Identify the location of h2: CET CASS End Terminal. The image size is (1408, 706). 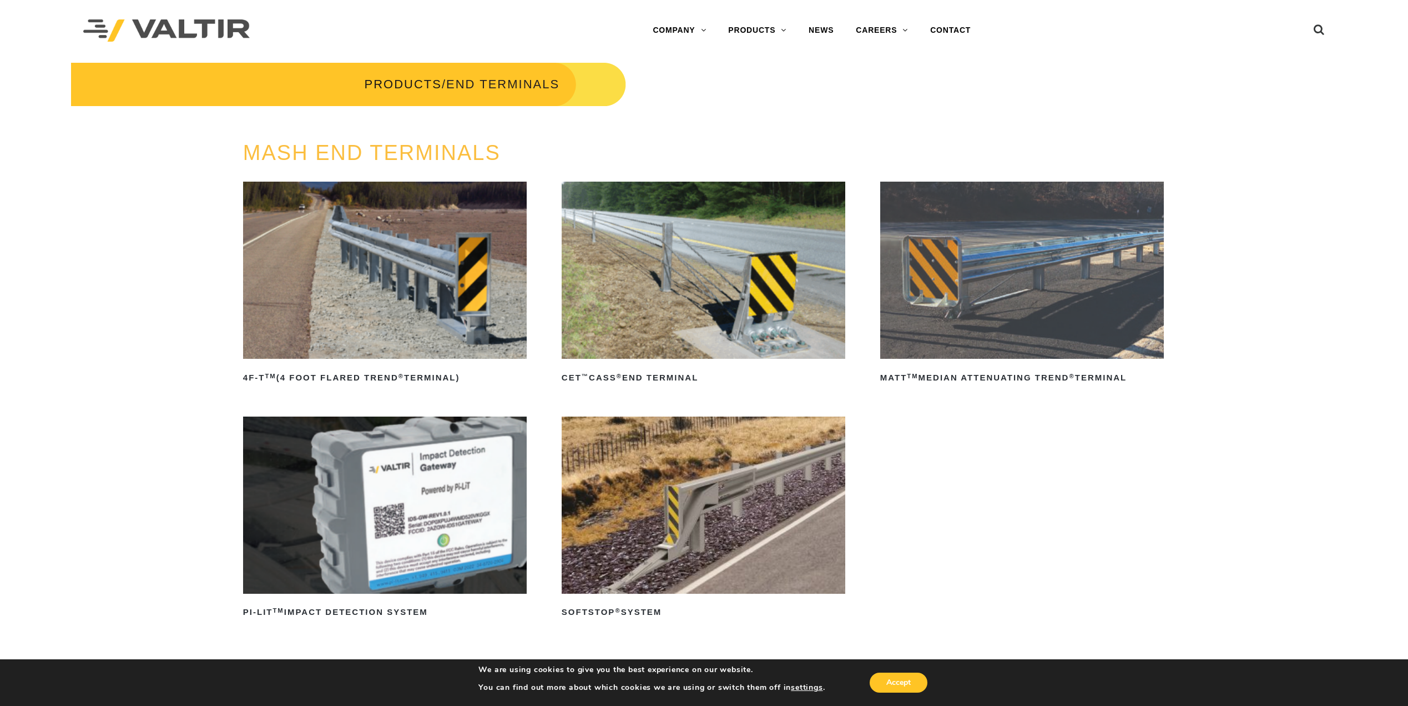
(703, 377).